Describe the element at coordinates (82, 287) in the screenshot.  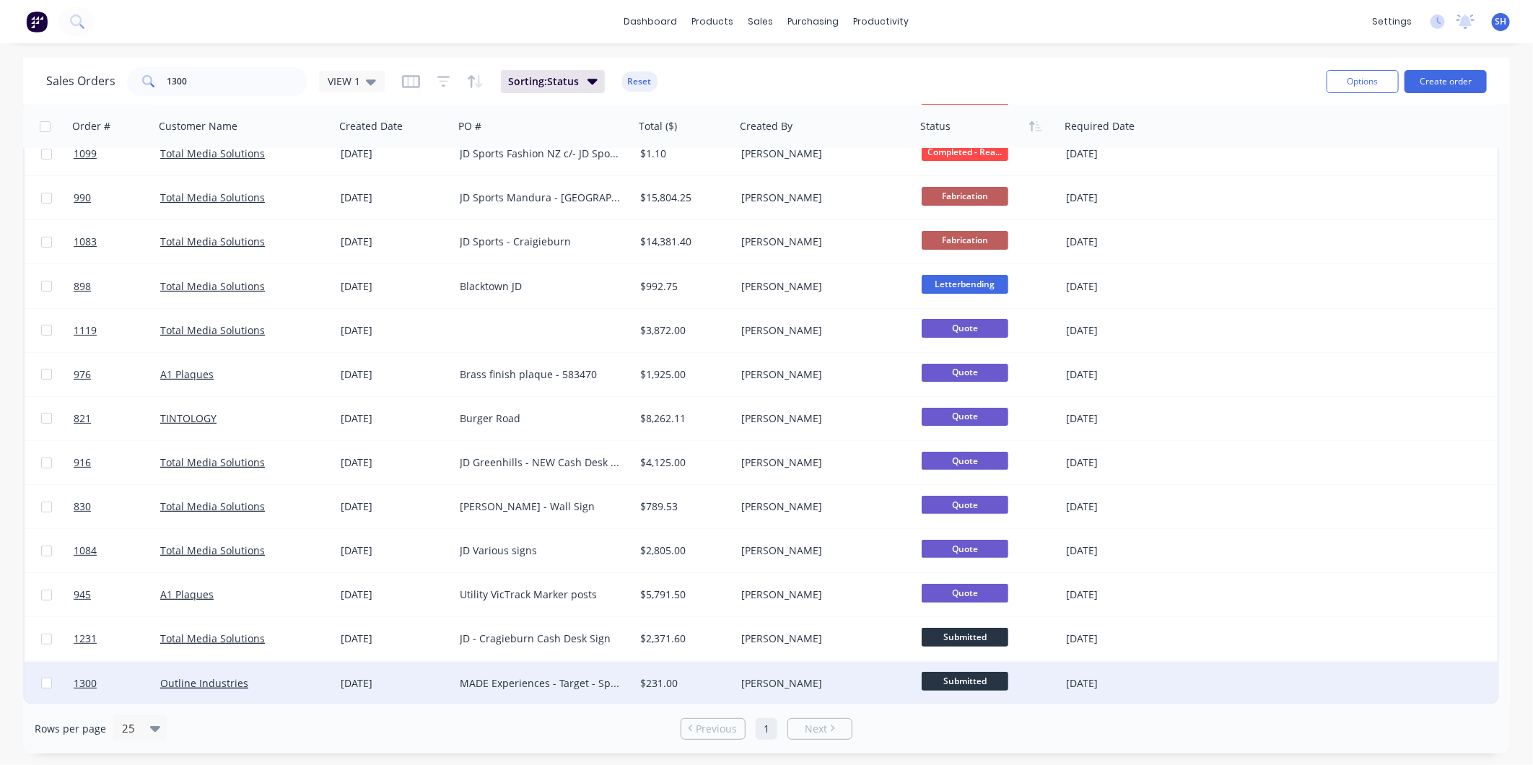
I see `span: 898` at that location.